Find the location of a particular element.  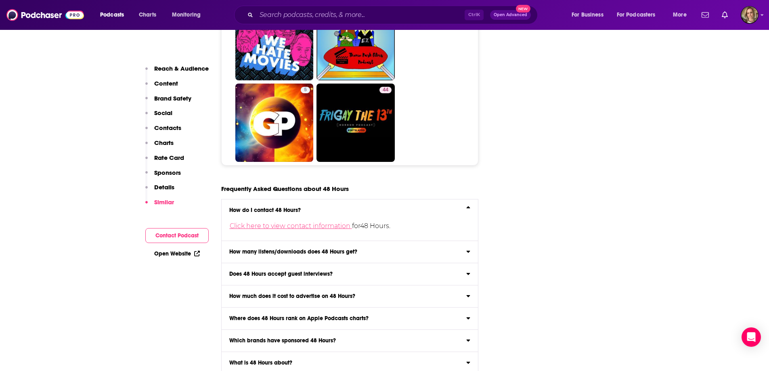

h3: Does 48 Hours accept guest interviews? is located at coordinates (281, 274).